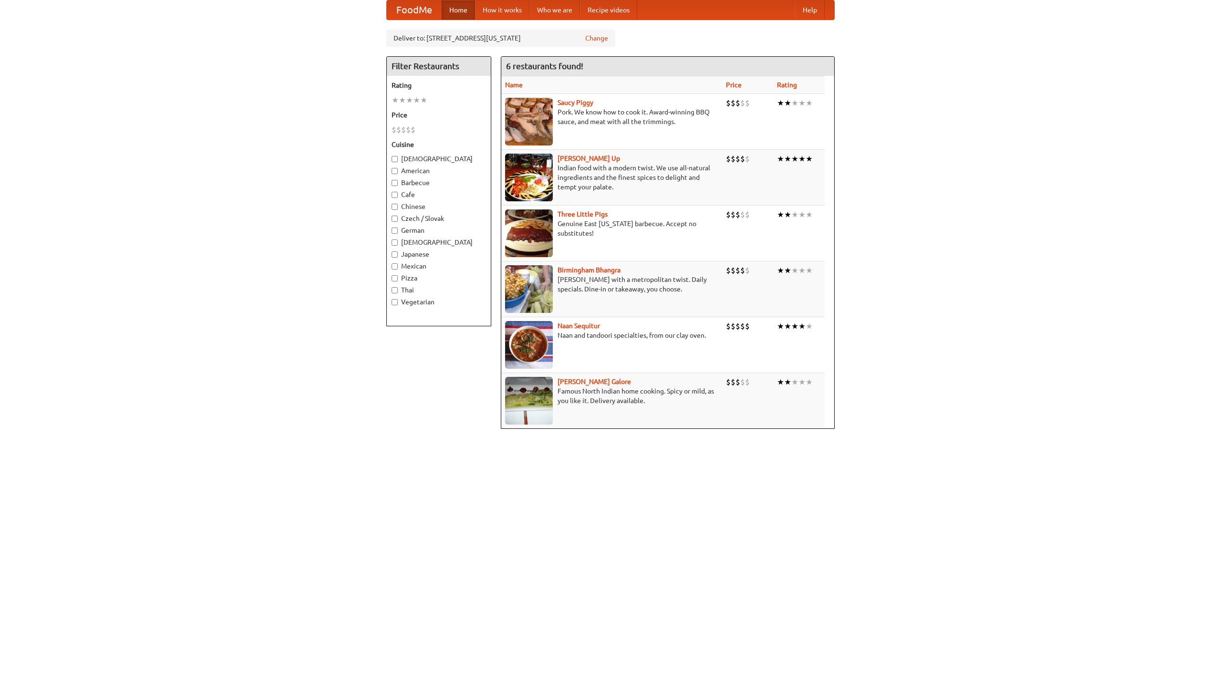  What do you see at coordinates (394, 218) in the screenshot?
I see `input: Czech / Slovak` at bounding box center [394, 218].